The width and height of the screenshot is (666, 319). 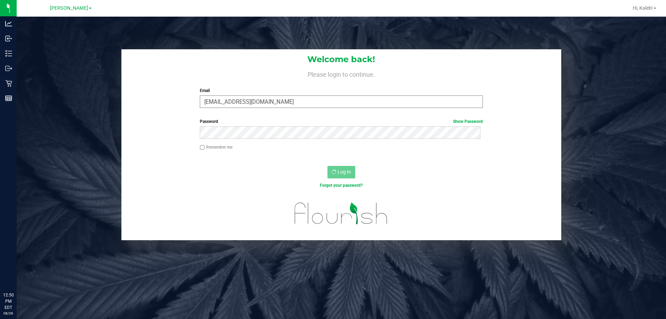 I want to click on button: Log In, so click(x=342, y=172).